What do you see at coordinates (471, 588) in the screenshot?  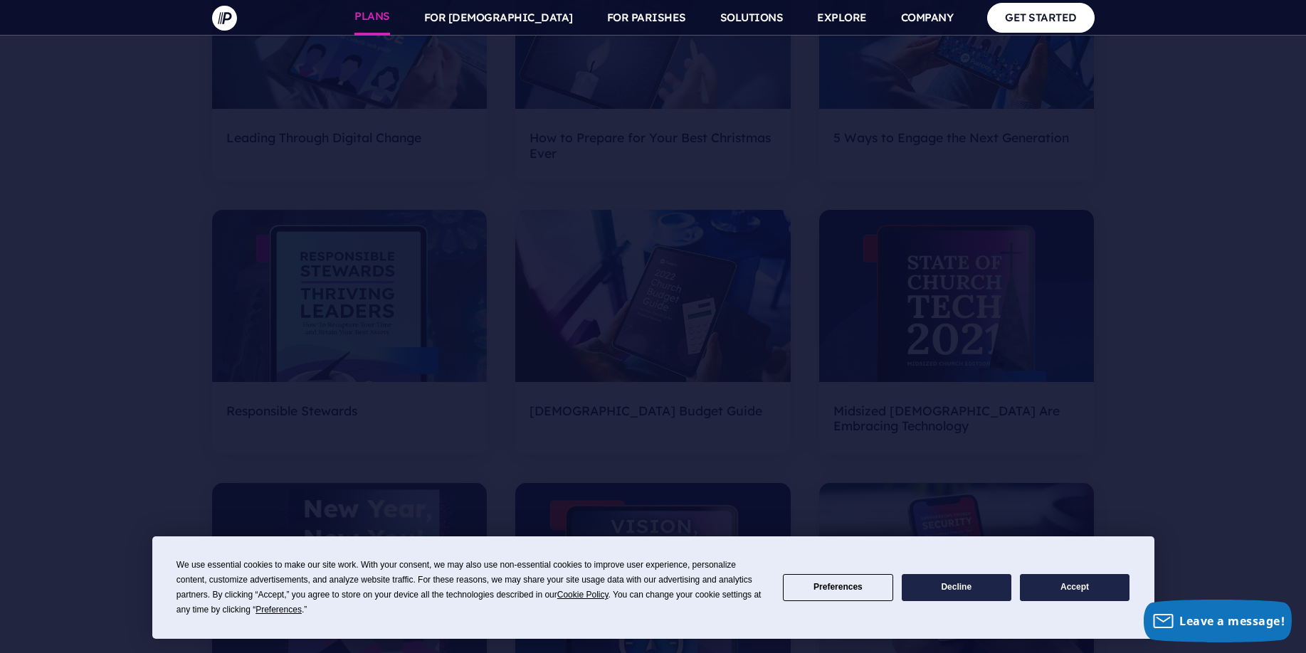 I see `div: We use essential cookies to make our site work. With your consent, we may also use non-essential ...` at bounding box center [471, 588].